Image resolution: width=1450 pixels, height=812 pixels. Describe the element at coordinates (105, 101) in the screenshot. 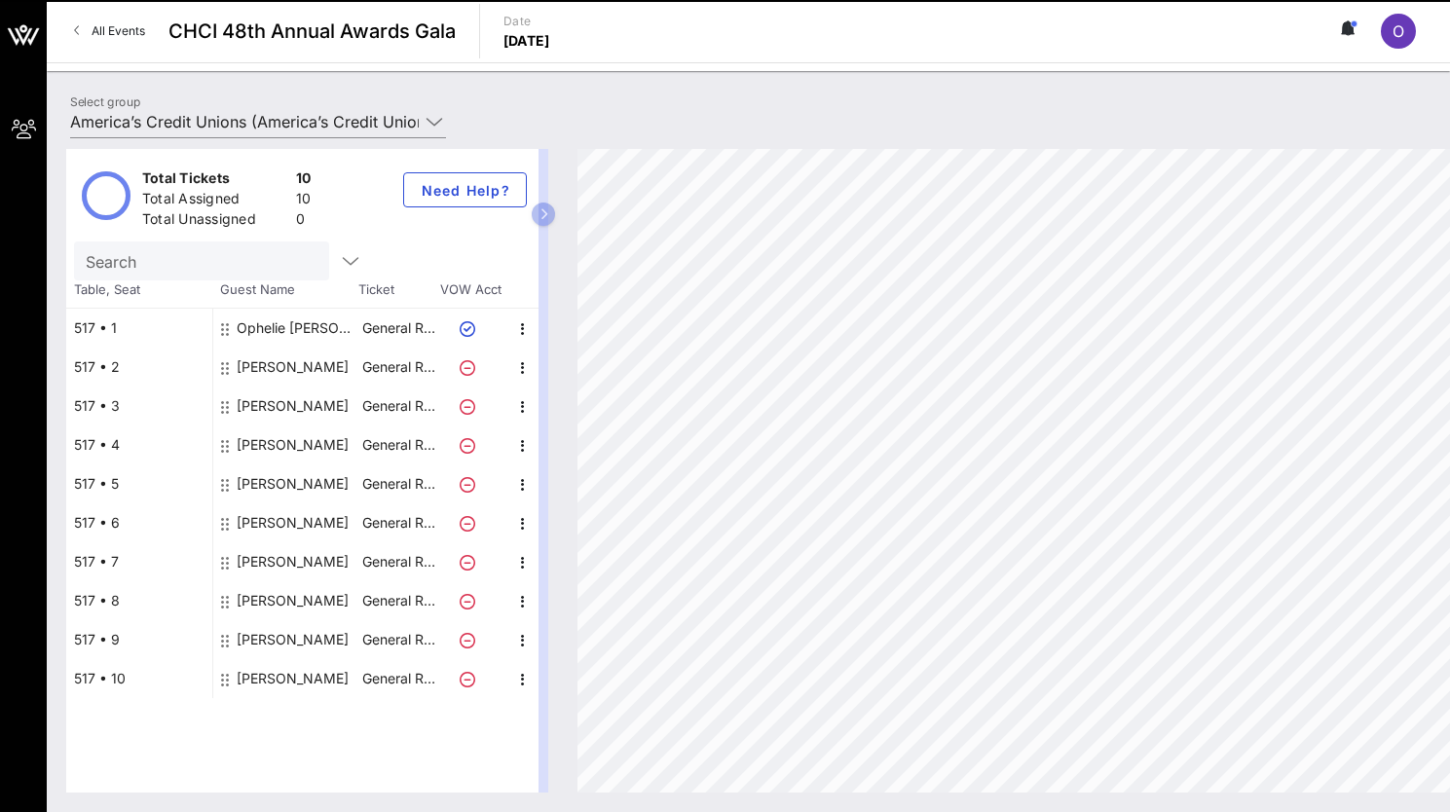

I see `label: Select group` at that location.